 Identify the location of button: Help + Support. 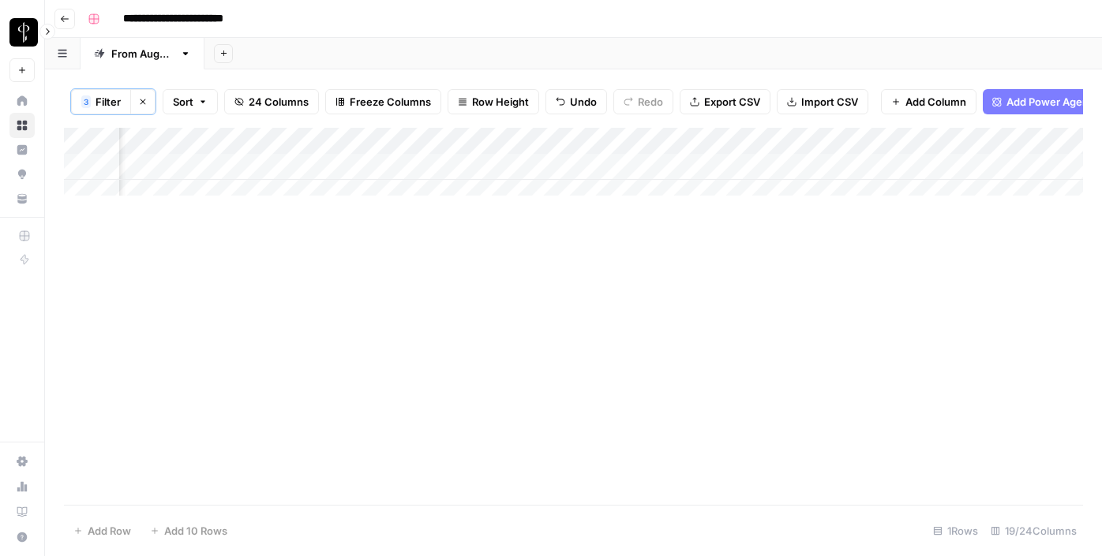
(22, 538).